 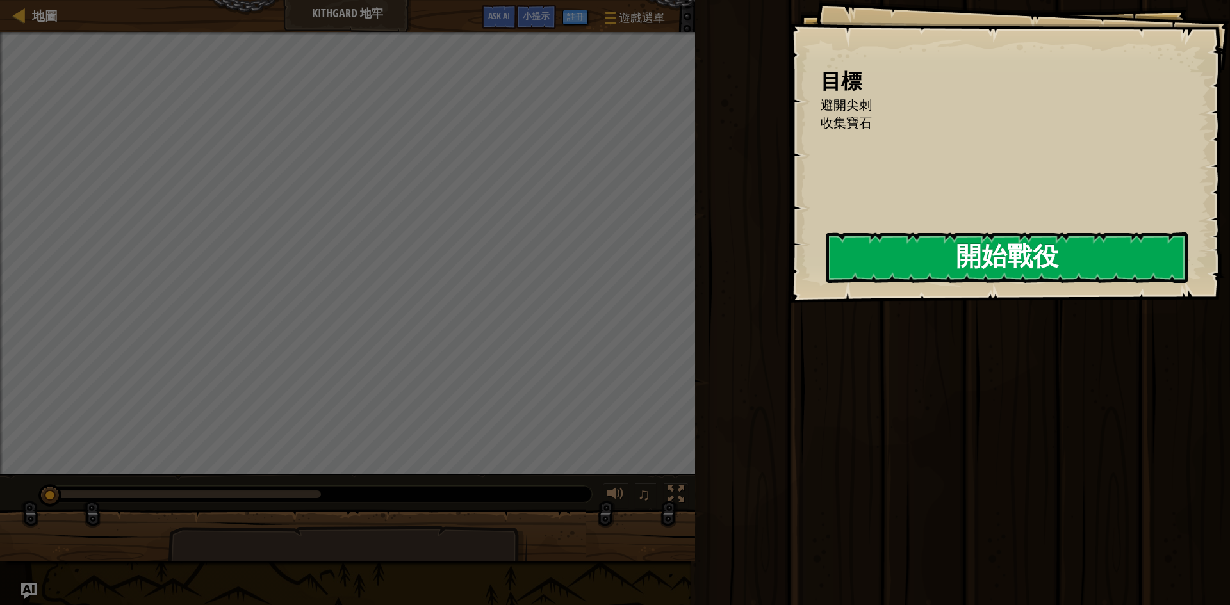 What do you see at coordinates (633, 20) in the screenshot?
I see `button: 遊戲選單` at bounding box center [633, 20].